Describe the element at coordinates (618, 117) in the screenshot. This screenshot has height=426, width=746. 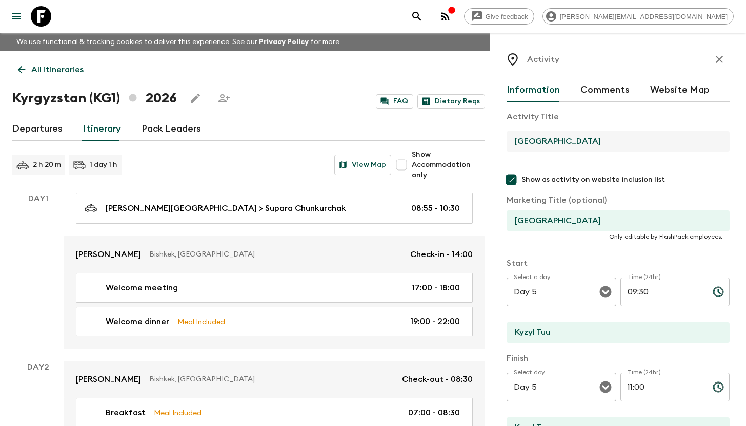
I see `p: Activity Title` at that location.